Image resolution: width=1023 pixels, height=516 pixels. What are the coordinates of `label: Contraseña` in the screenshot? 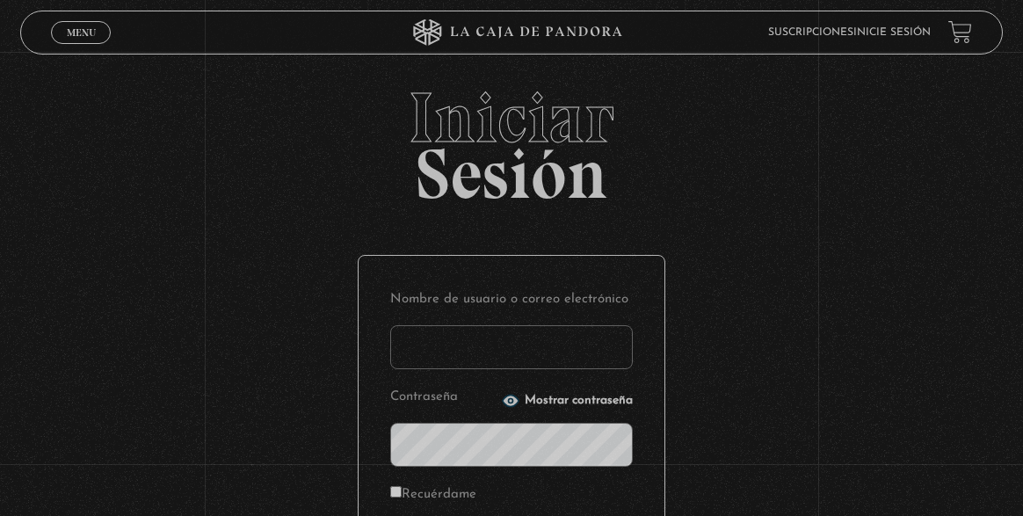 It's located at (443, 396).